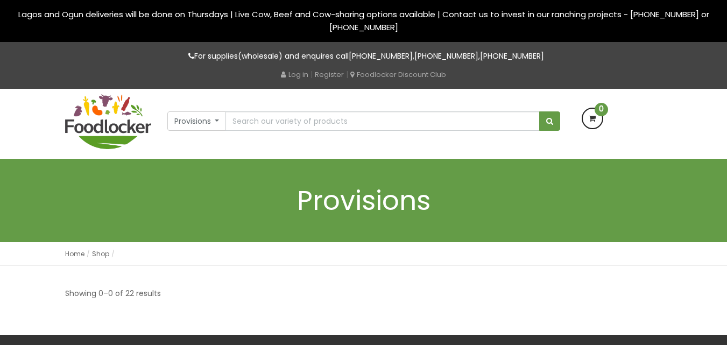 The height and width of the screenshot is (345, 727). I want to click on a: Foodlocker Discount Club, so click(398, 74).